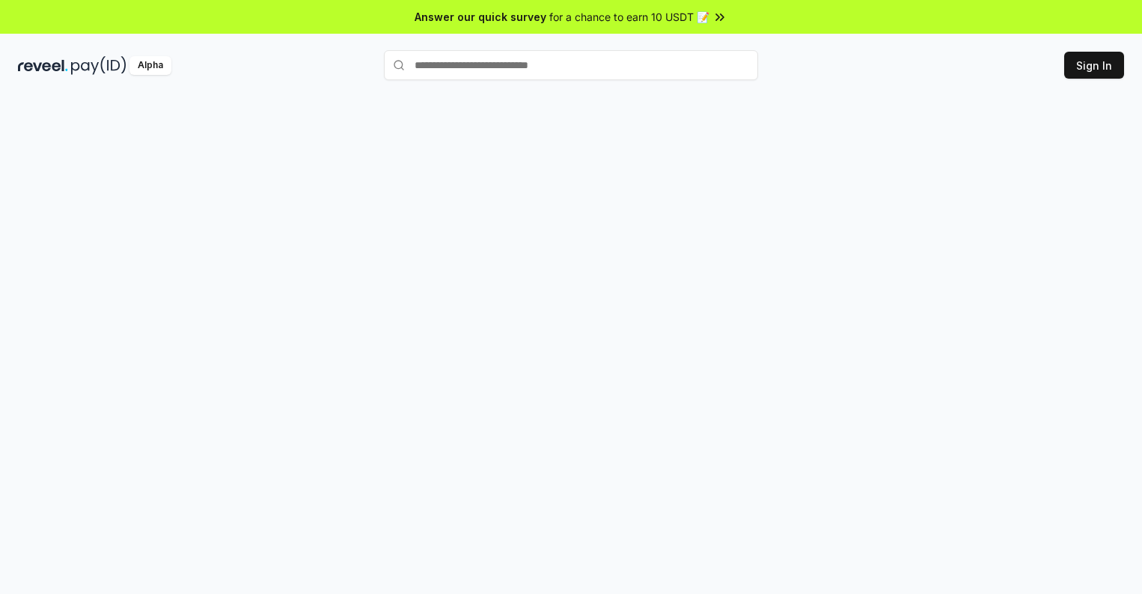  I want to click on span: Answer our quick survey, so click(481, 16).